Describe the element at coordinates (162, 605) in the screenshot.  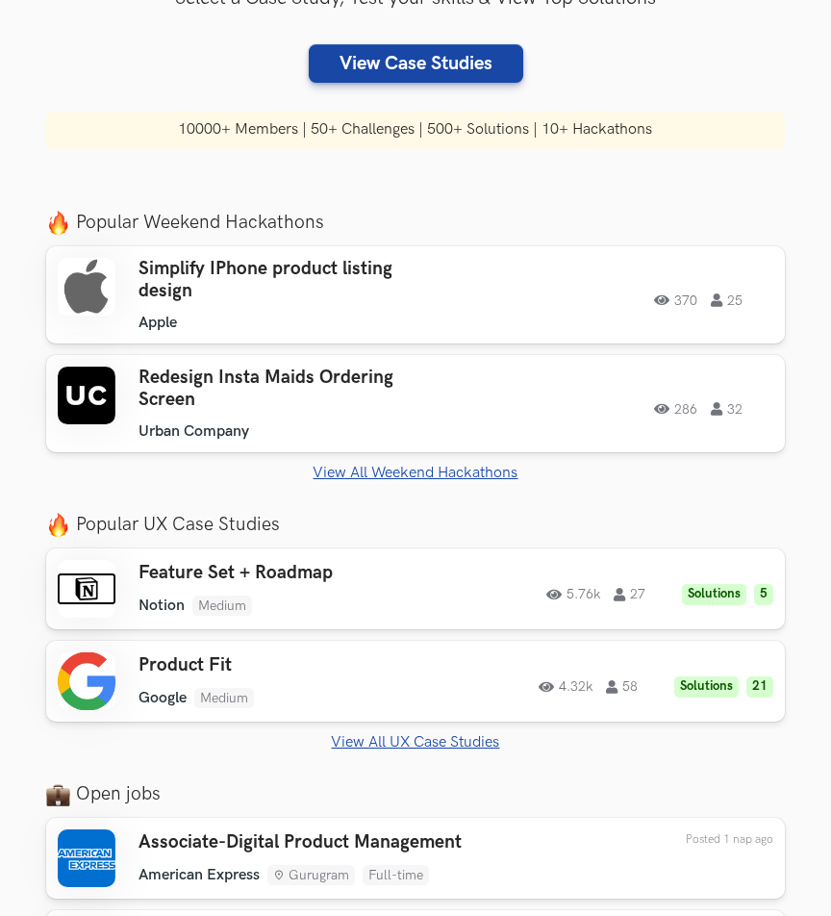
I see `li: Notion` at that location.